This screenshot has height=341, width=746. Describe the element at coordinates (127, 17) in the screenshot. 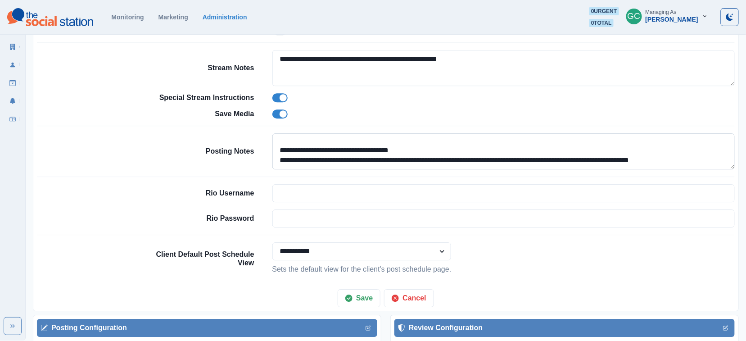

I see `a: Monitoring` at that location.